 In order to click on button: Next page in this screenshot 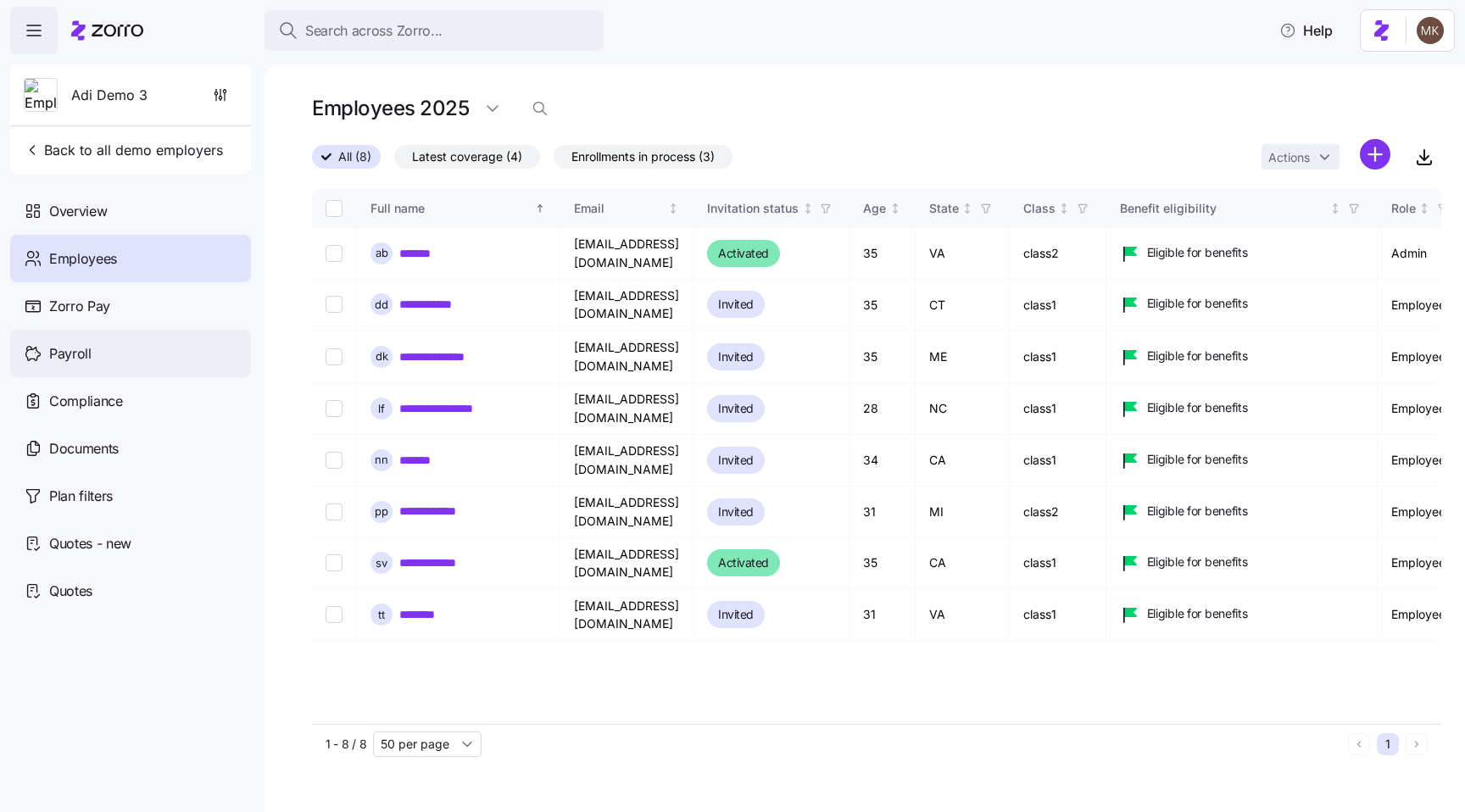, I will do `click(1416, 744)`.